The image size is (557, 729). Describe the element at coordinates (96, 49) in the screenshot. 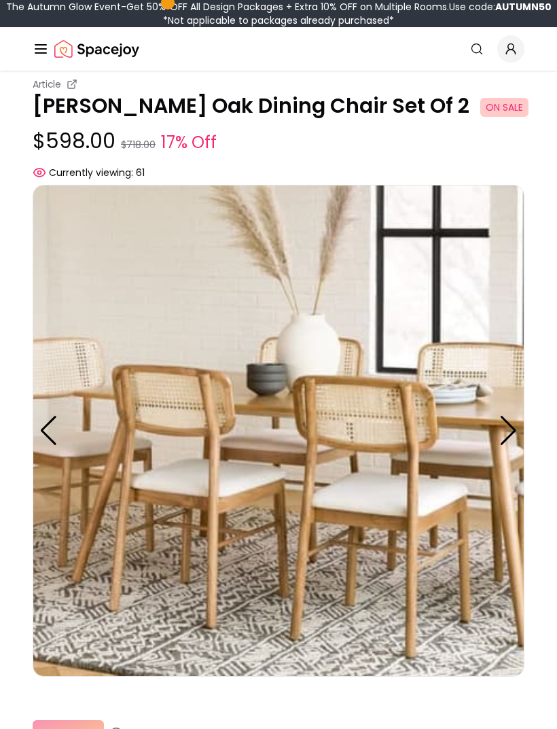

I see `a: Spacejoy` at that location.